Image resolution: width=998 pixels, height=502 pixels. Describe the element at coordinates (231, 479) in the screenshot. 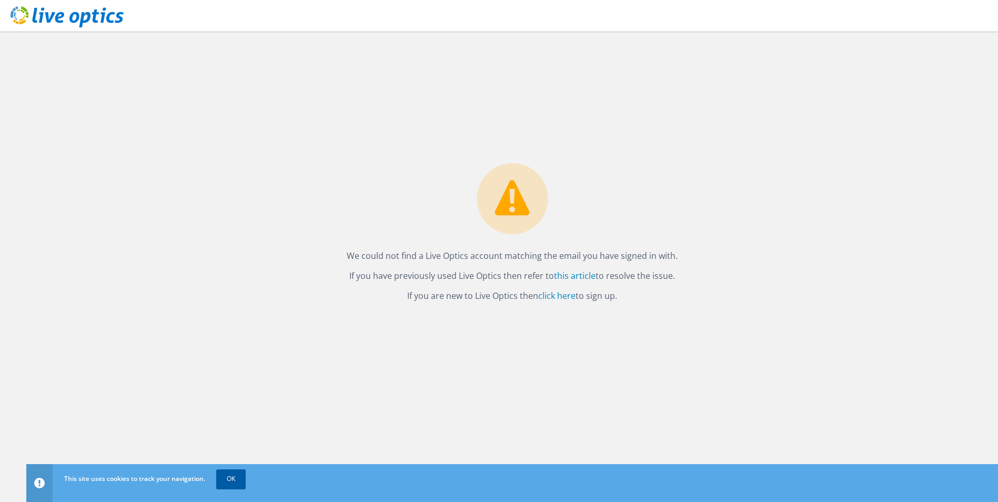

I see `a: OK` at that location.